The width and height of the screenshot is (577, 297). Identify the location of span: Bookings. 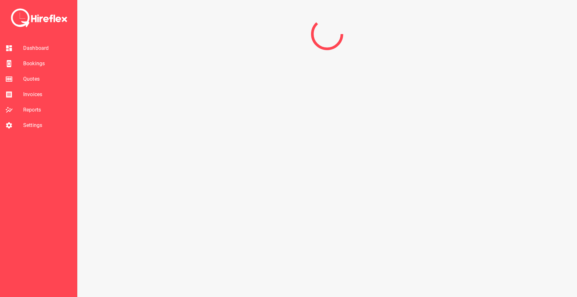
(47, 64).